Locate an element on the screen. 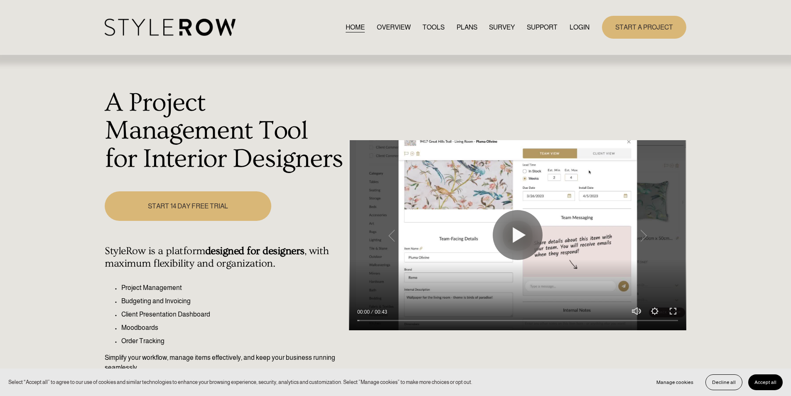 This screenshot has width=791, height=396. a: folder dropdown is located at coordinates (542, 27).